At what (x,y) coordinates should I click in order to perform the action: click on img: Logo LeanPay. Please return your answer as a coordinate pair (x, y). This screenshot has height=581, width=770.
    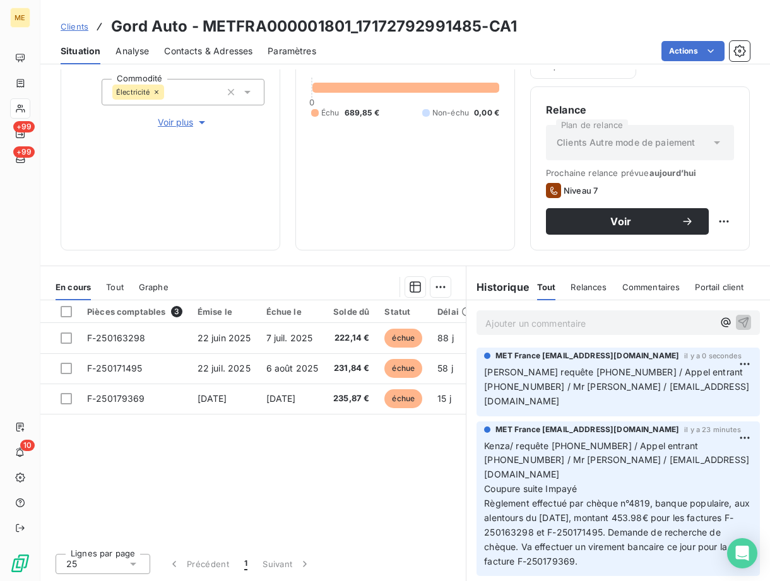
    Looking at the image, I should click on (20, 563).